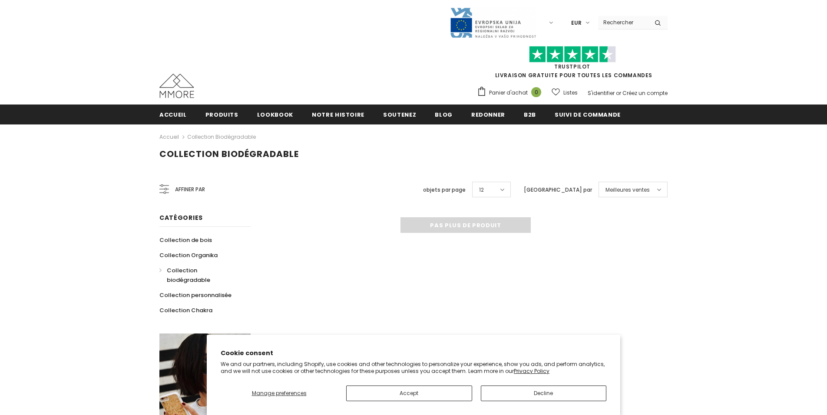 The image size is (827, 415). I want to click on span: soutenez, so click(399, 115).